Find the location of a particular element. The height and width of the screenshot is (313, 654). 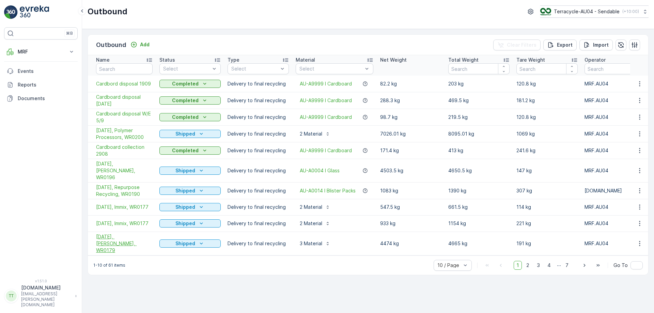

span: Cardboard disposal W/E 5/9 is located at coordinates (124, 117).